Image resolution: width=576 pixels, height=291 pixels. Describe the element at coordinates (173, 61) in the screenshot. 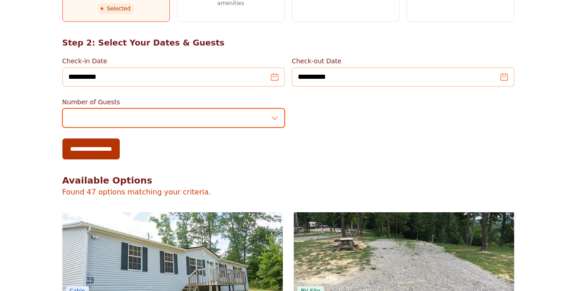

I see `label: Check-in Date` at that location.